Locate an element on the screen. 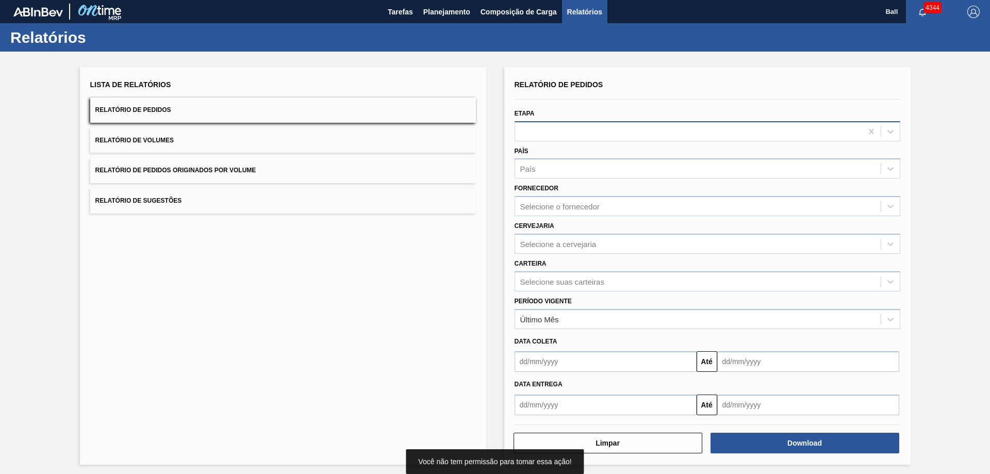 This screenshot has width=990, height=474. label: Carteira is located at coordinates (531, 264).